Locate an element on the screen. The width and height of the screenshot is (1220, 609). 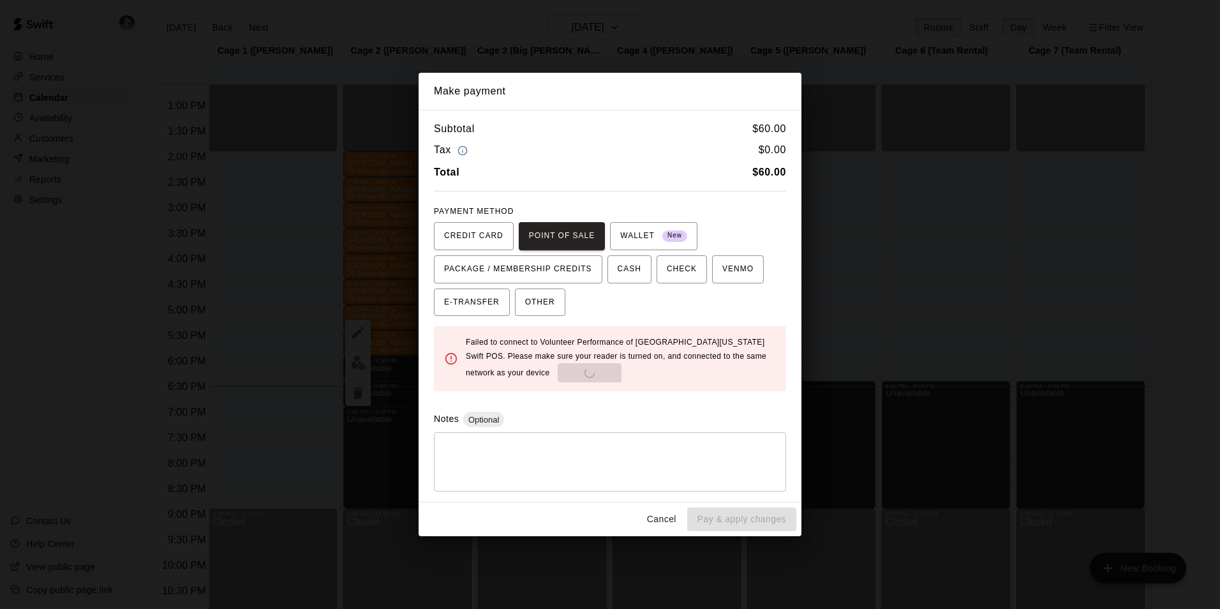
span: PAYMENT METHOD is located at coordinates (473, 211).